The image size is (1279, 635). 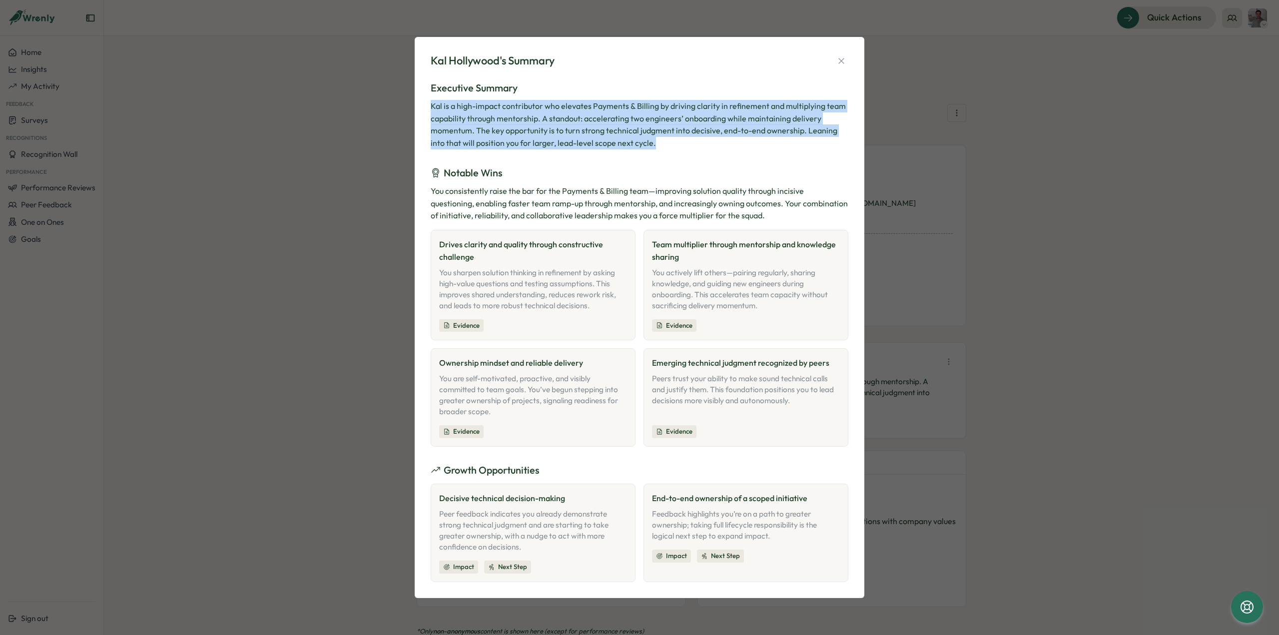 What do you see at coordinates (640, 203) in the screenshot?
I see `div: You consistently raise the bar for the Payments & Billing team—improving solution quality through...` at bounding box center [640, 203].